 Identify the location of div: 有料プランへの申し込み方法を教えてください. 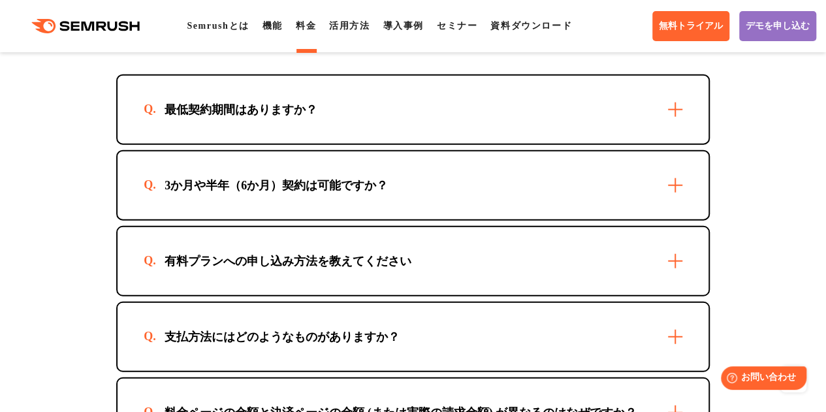
(288, 261).